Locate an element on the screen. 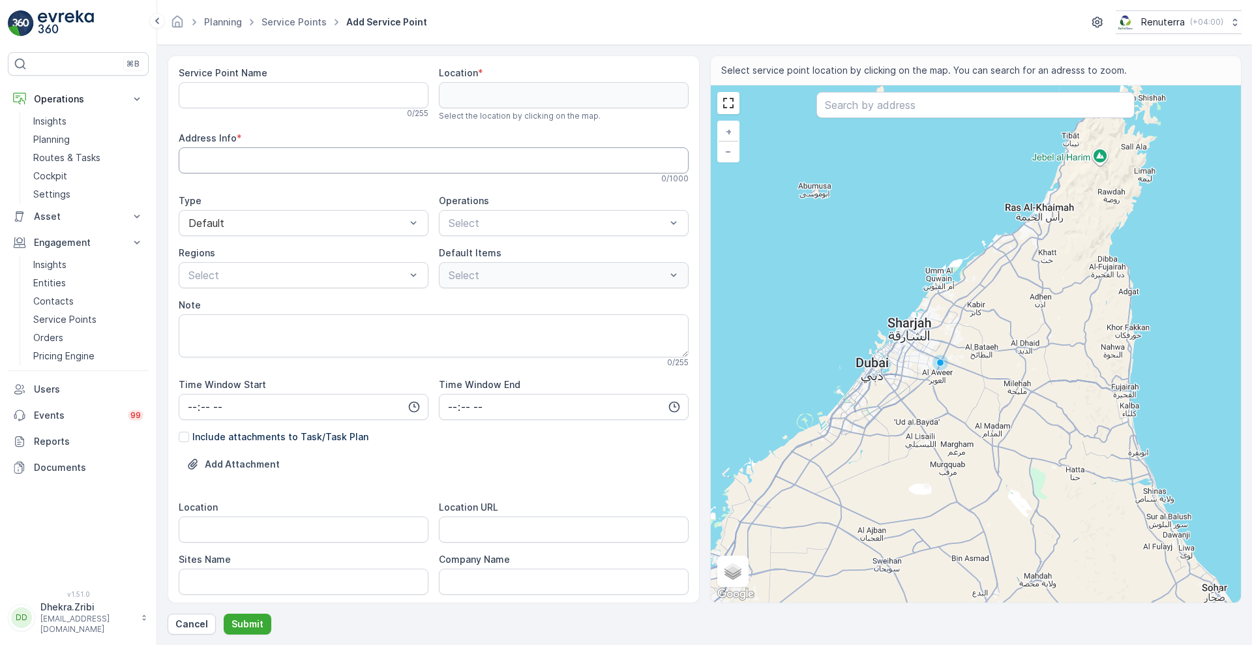  a: Users is located at coordinates (78, 389).